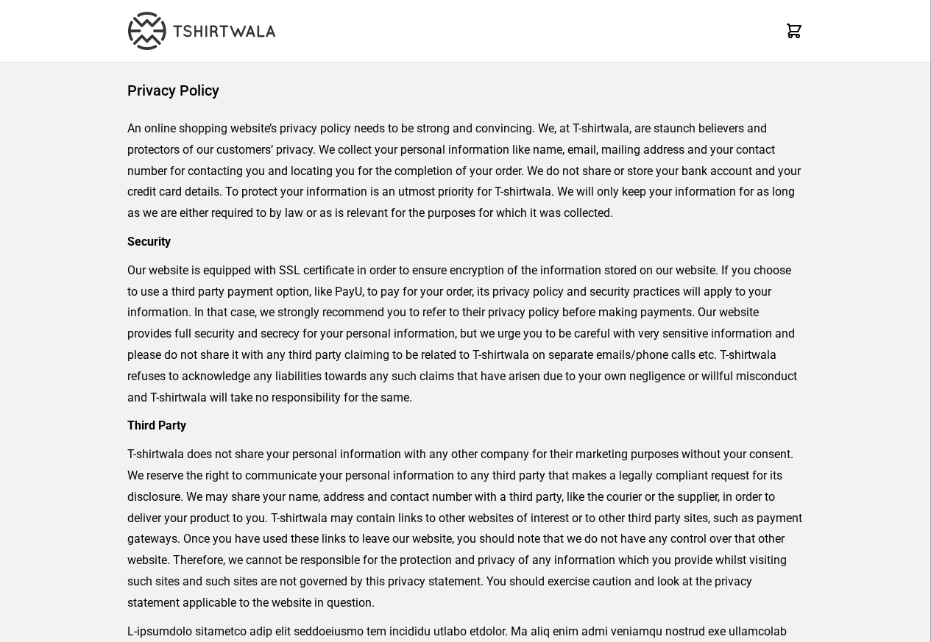 Image resolution: width=931 pixels, height=642 pixels. I want to click on strong: Security, so click(149, 241).